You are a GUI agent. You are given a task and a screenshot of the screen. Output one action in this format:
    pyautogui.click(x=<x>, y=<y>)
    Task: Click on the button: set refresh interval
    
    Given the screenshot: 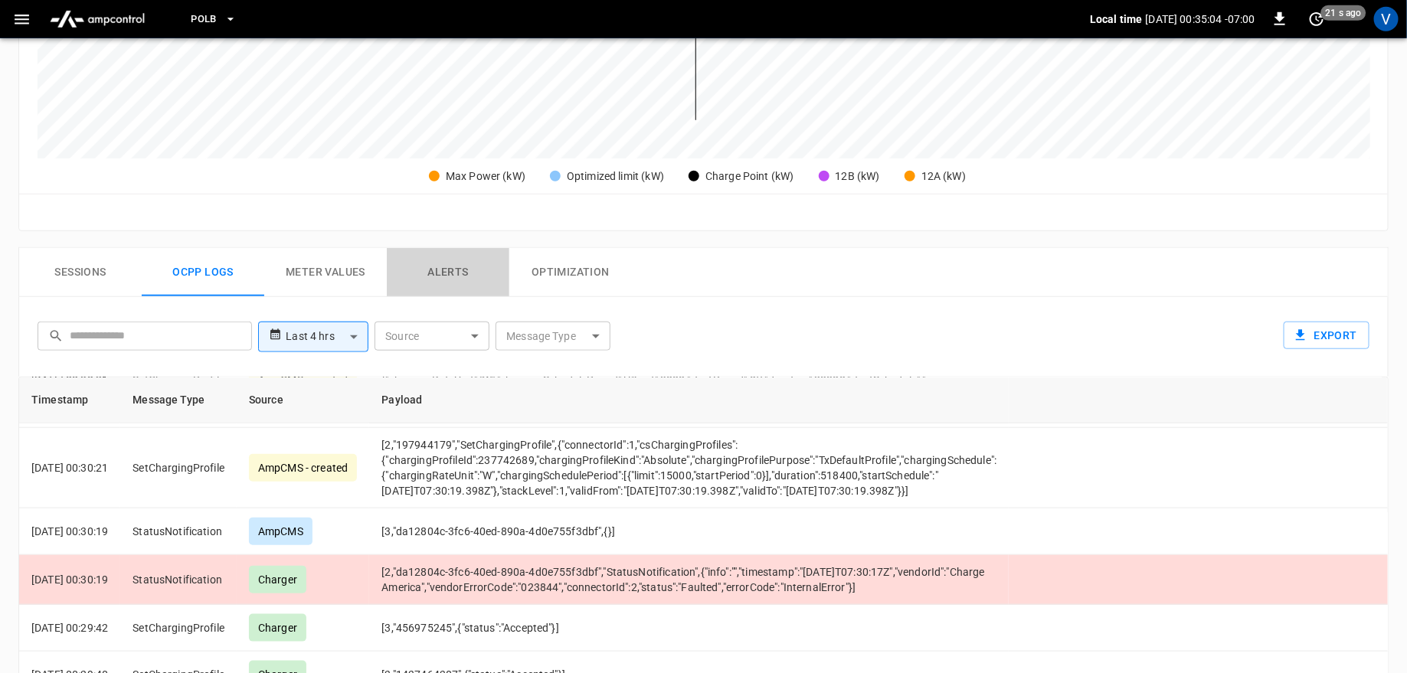 What is the action you would take?
    pyautogui.click(x=1316, y=19)
    